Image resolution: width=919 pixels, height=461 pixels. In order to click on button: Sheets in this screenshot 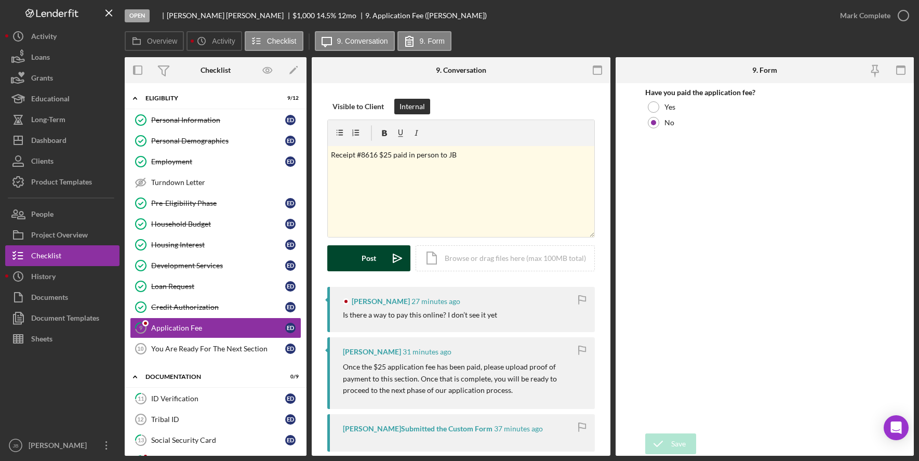, I will do `click(62, 339)`.